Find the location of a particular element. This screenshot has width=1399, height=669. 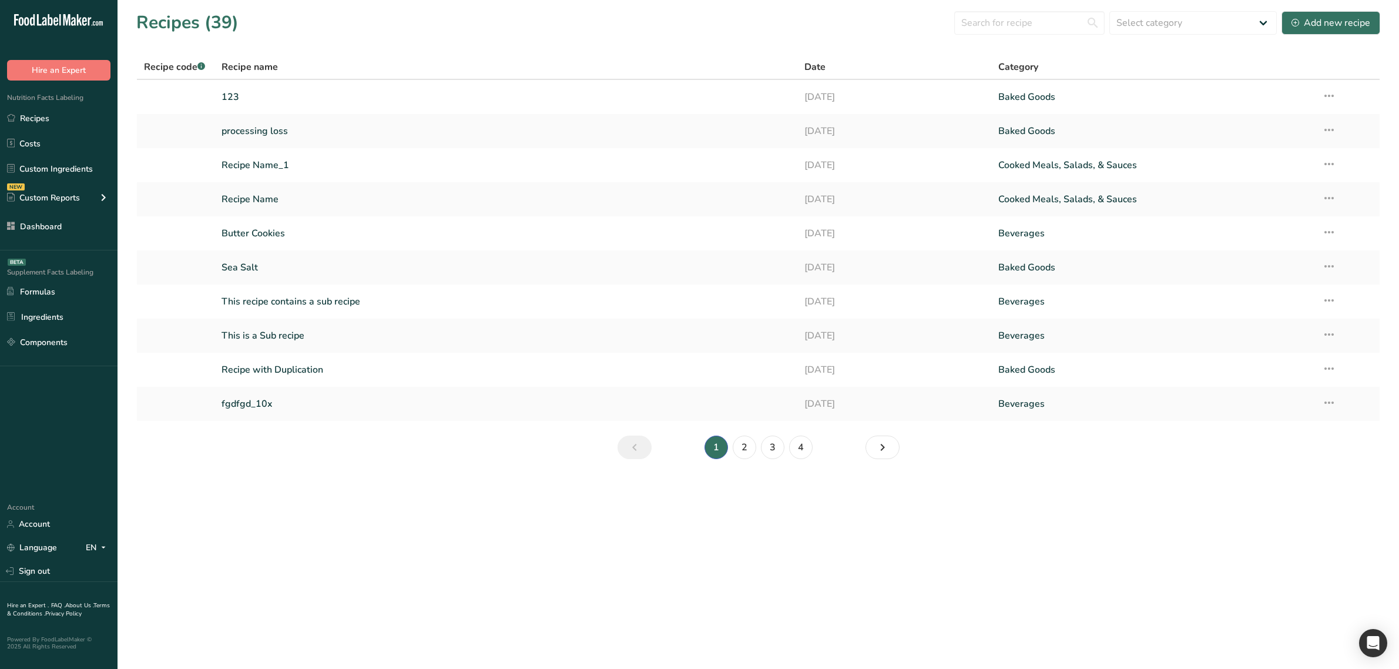

input: Search for recipe is located at coordinates (1030, 23).